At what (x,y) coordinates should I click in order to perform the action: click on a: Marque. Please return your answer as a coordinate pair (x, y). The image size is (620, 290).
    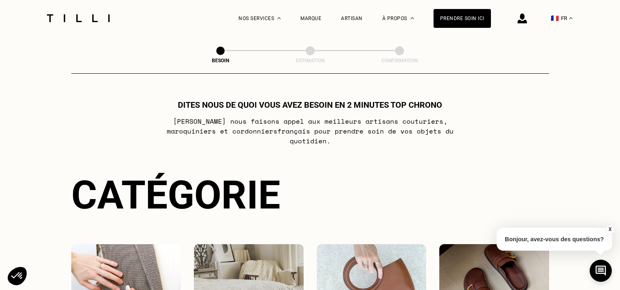
    Looking at the image, I should click on (310, 18).